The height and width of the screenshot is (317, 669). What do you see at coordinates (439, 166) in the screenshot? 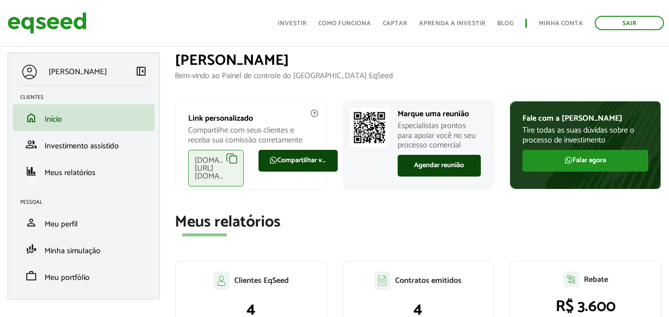
I see `a: Agendar reunião` at bounding box center [439, 166].